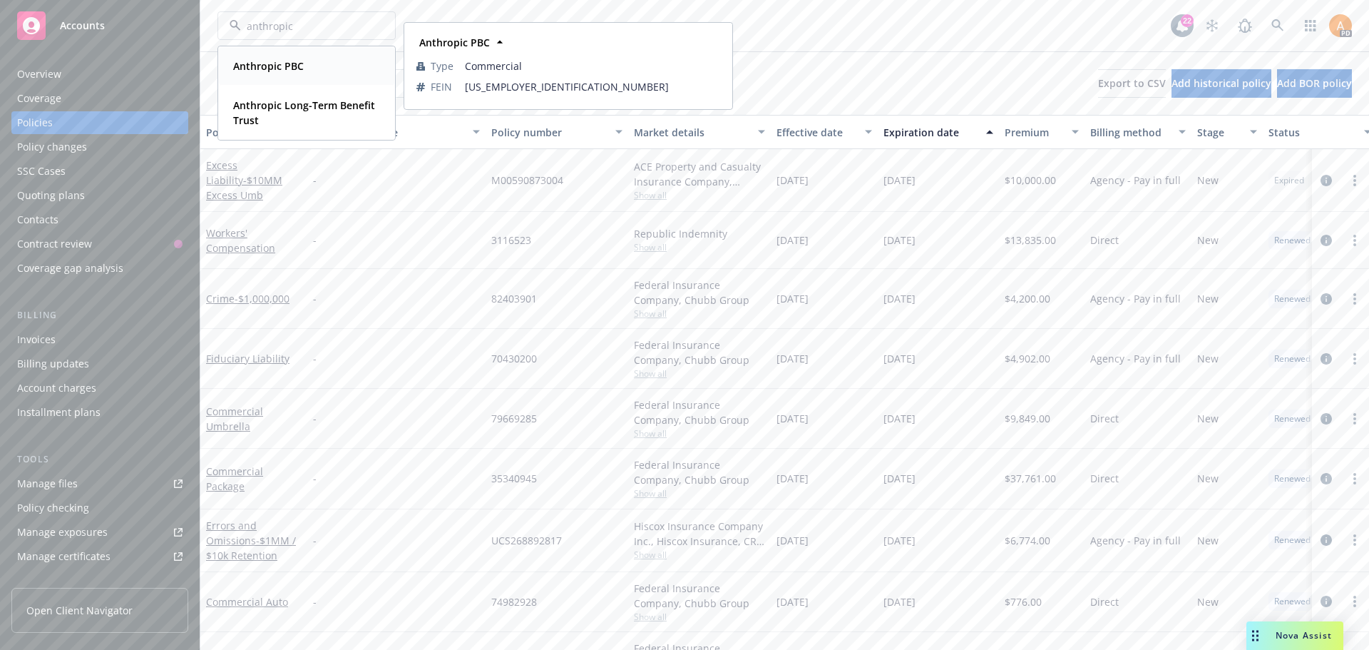 The image size is (1369, 650). I want to click on div: Manage certificates, so click(63, 556).